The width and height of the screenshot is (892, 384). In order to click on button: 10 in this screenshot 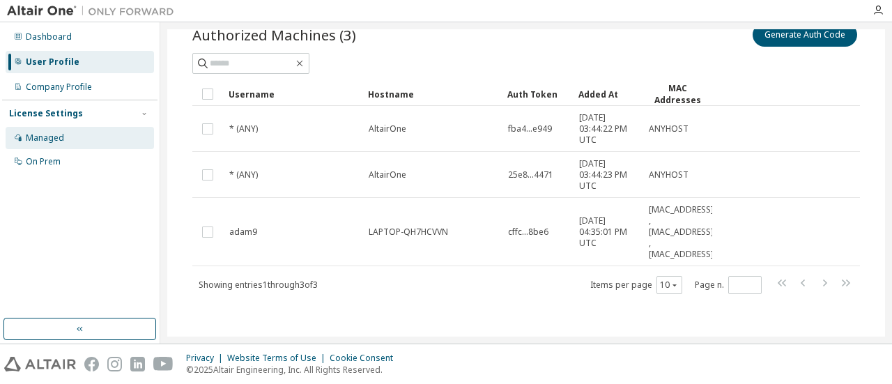, I will do `click(669, 285)`.